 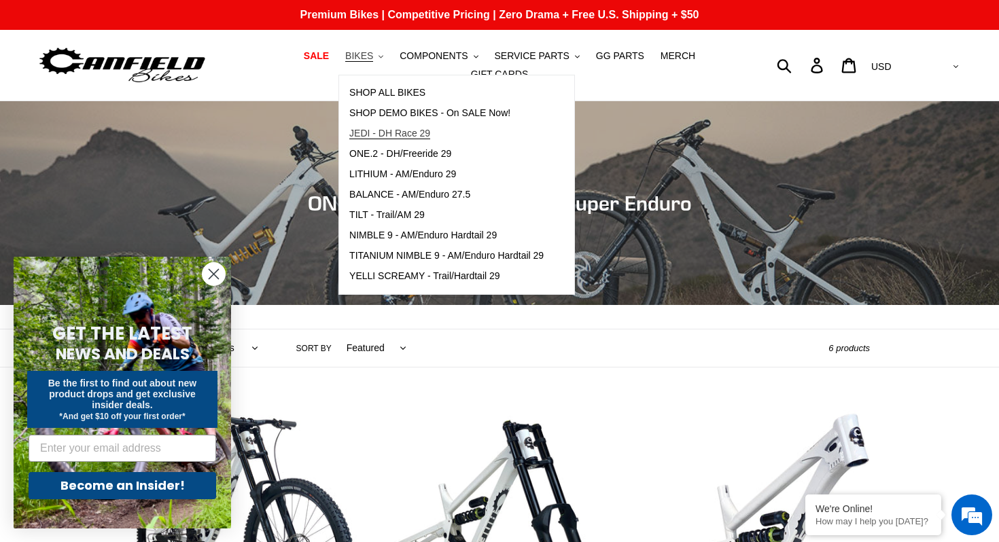 What do you see at coordinates (387, 92) in the screenshot?
I see `span: SHOP ALL BIKES` at bounding box center [387, 92].